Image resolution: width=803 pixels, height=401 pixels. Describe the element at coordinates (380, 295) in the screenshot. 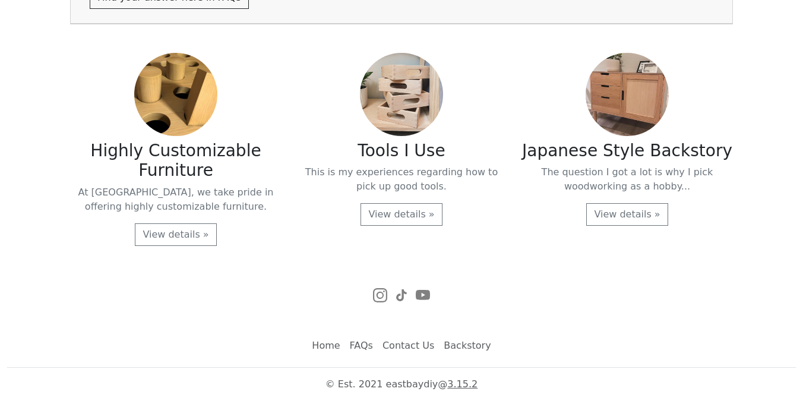

I see `a: Instagram` at that location.